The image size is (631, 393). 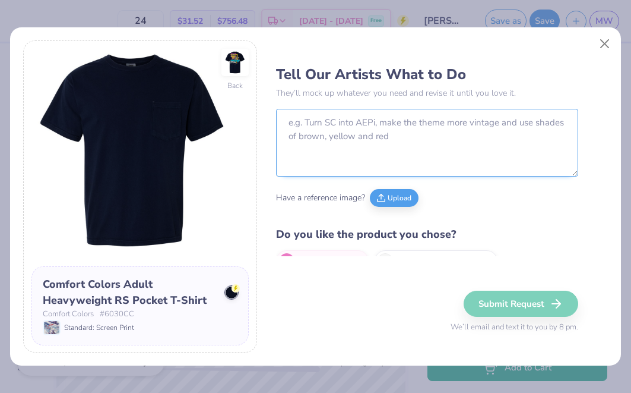 I want to click on h4: Do you like the product you chose?, so click(x=427, y=234).